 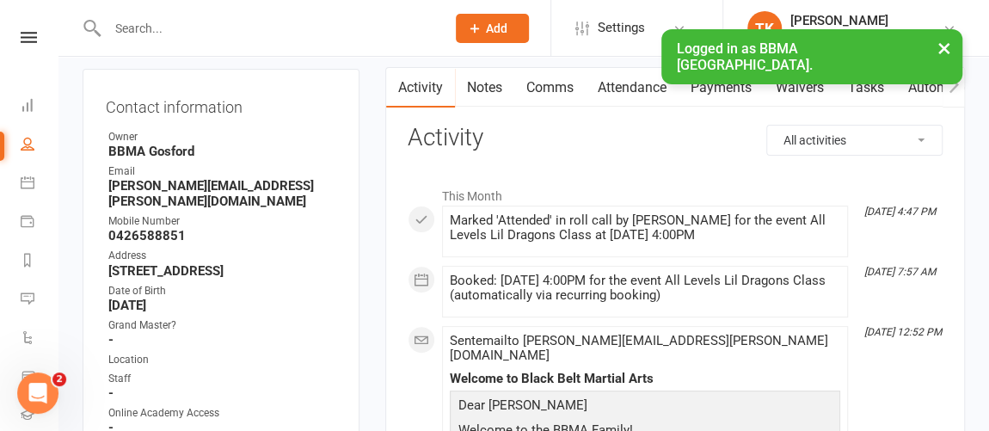 What do you see at coordinates (40, 261) in the screenshot?
I see `a: Reports` at bounding box center [40, 261].